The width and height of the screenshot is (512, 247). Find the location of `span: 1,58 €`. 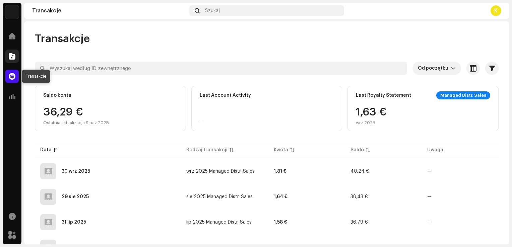

span: 1,58 € is located at coordinates (281, 223).